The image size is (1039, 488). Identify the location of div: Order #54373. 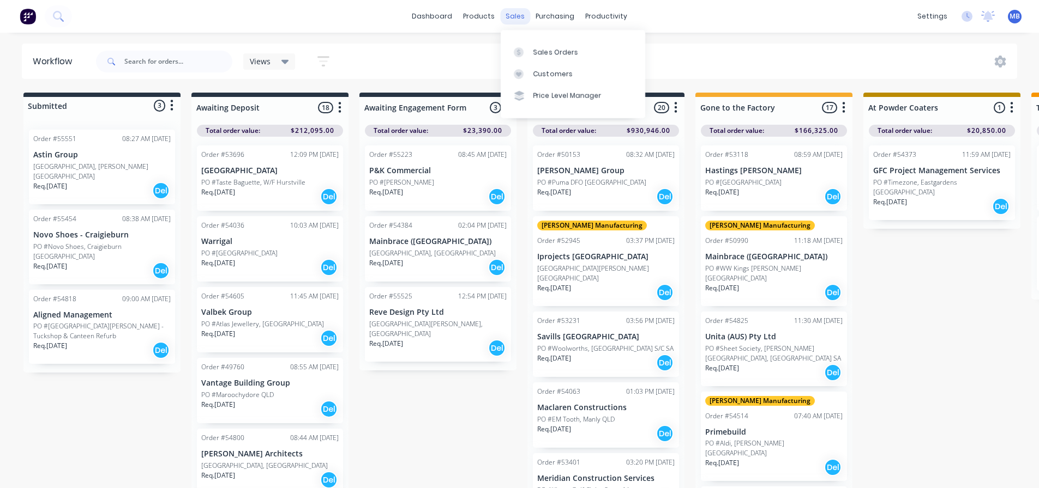
(894, 155).